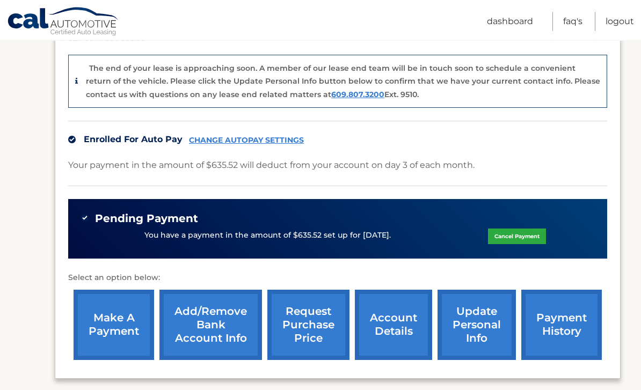 Image resolution: width=641 pixels, height=390 pixels. I want to click on a: make a payment, so click(114, 325).